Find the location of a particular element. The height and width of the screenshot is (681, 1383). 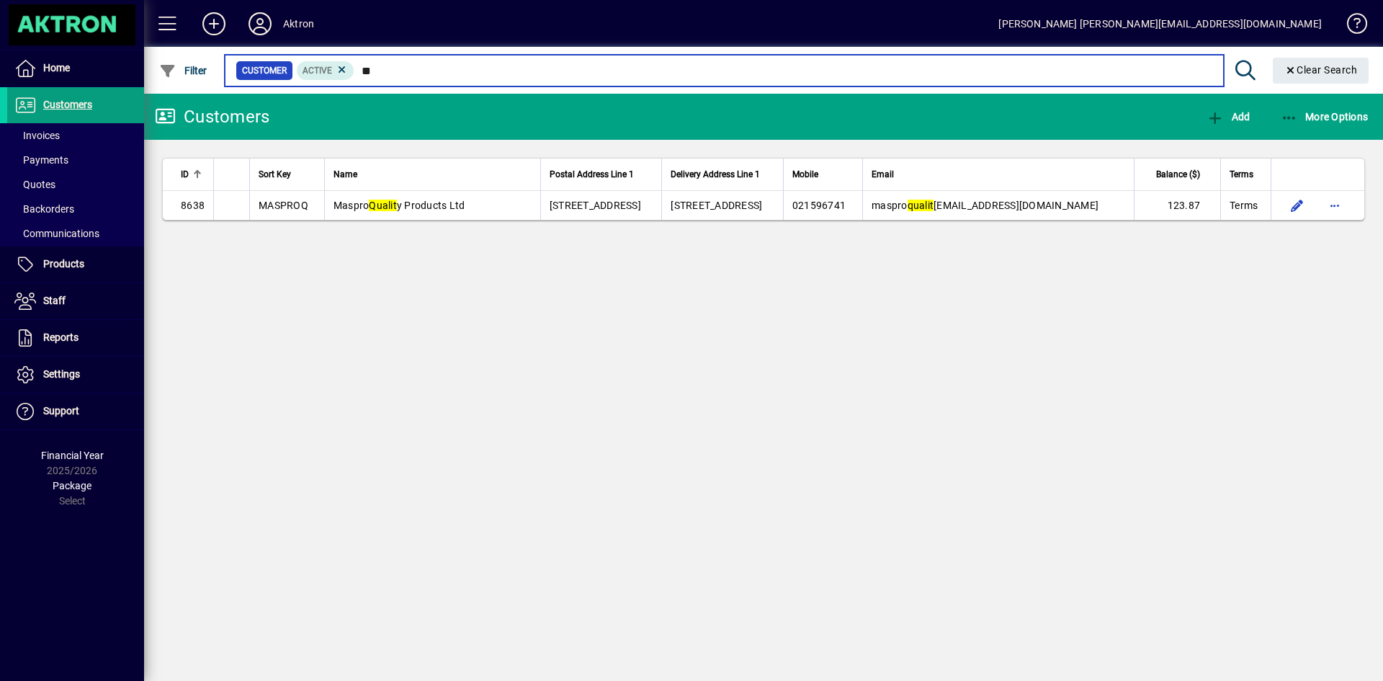

a: Products is located at coordinates (76, 264).